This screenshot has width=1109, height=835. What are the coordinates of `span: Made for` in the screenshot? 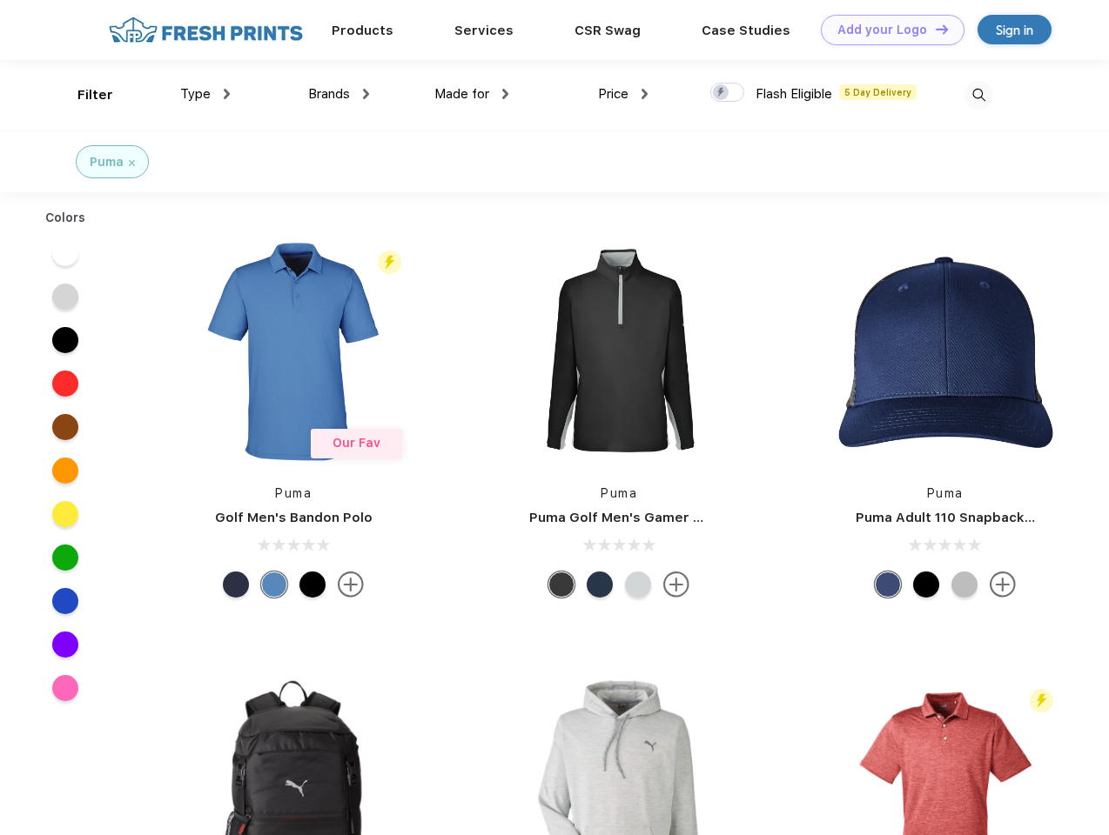 It's located at (461, 94).